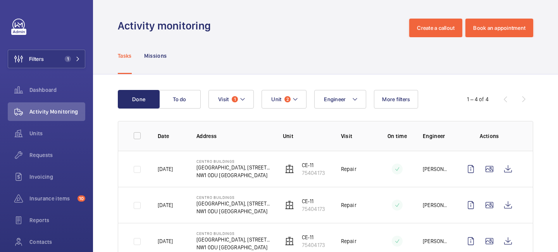 The image size is (558, 252). What do you see at coordinates (276, 99) in the screenshot?
I see `span: Unit` at bounding box center [276, 99].